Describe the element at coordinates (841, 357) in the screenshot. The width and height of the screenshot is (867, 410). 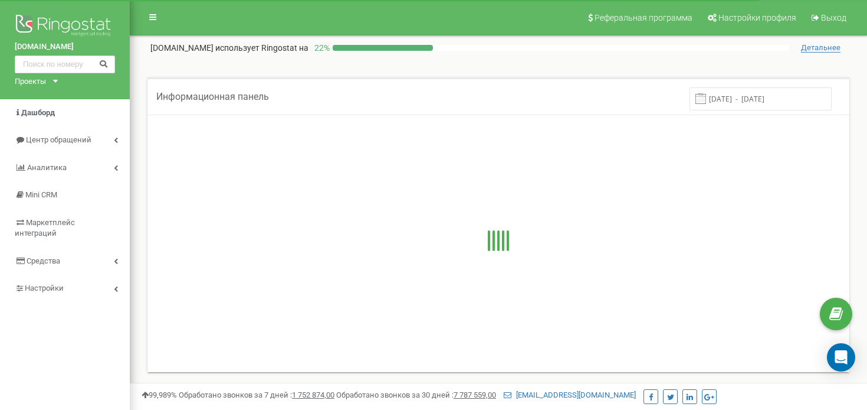
I see `div: Open Intercom Messenger` at that location.